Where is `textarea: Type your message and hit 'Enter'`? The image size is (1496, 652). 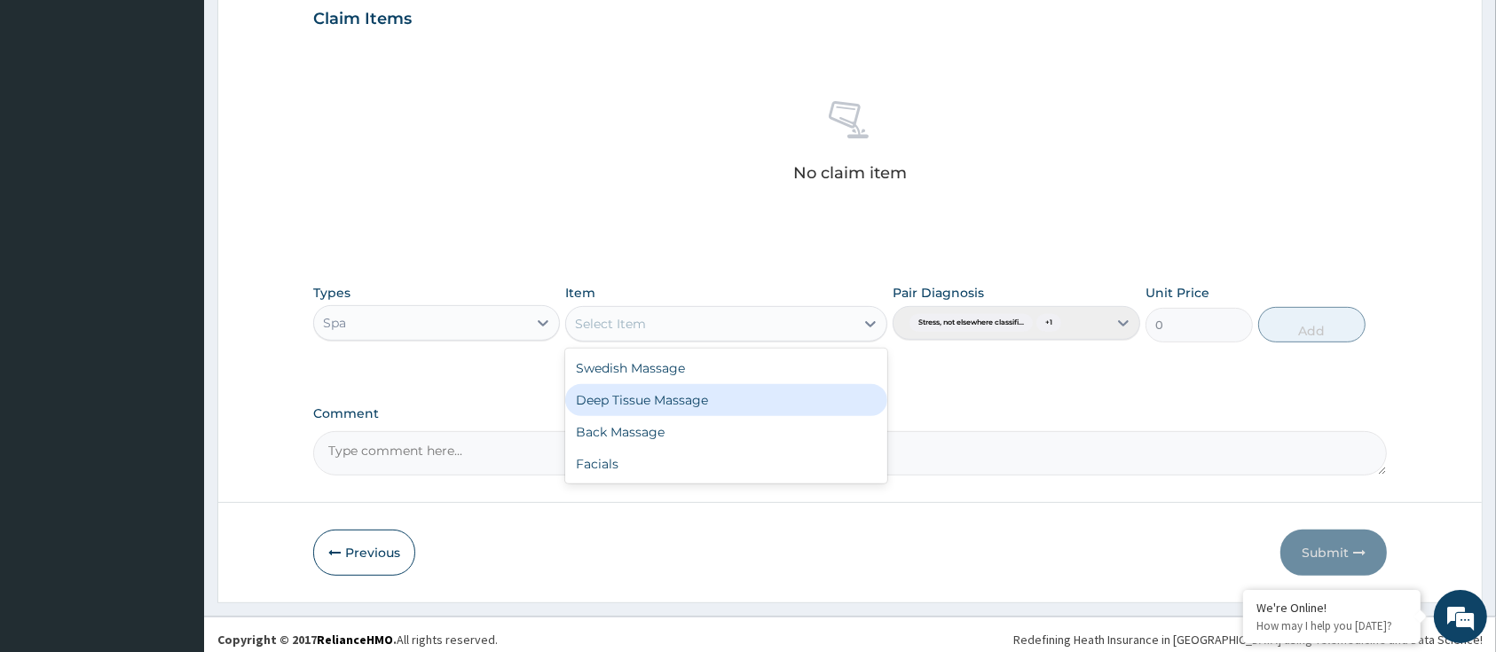 textarea: Type your message and hit 'Enter' is located at coordinates (173, 482).